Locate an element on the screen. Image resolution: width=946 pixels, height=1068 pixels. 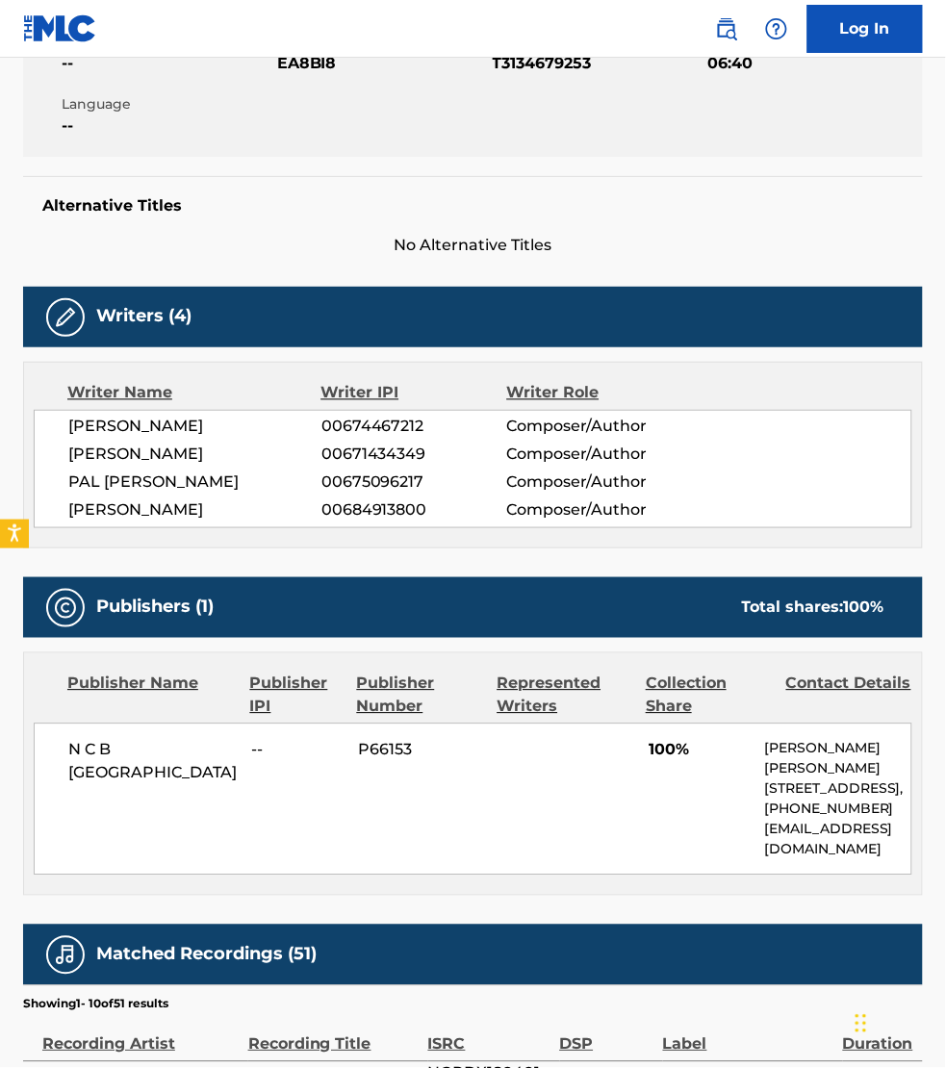
div: Writer IPI is located at coordinates (413, 394).